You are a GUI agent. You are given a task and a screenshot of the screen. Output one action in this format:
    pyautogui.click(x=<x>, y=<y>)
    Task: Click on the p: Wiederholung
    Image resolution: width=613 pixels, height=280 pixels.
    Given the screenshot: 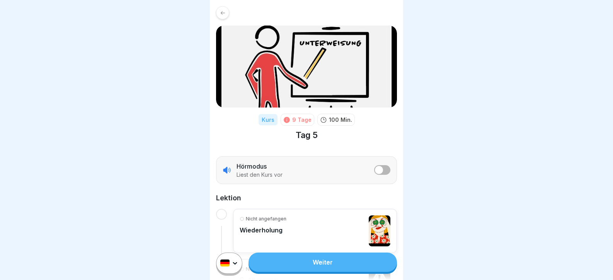 What is the action you would take?
    pyautogui.click(x=263, y=230)
    